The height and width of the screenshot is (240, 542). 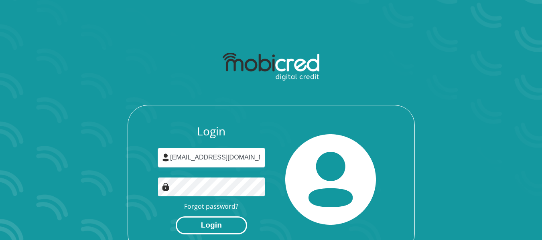 I want to click on button: Login, so click(x=211, y=226).